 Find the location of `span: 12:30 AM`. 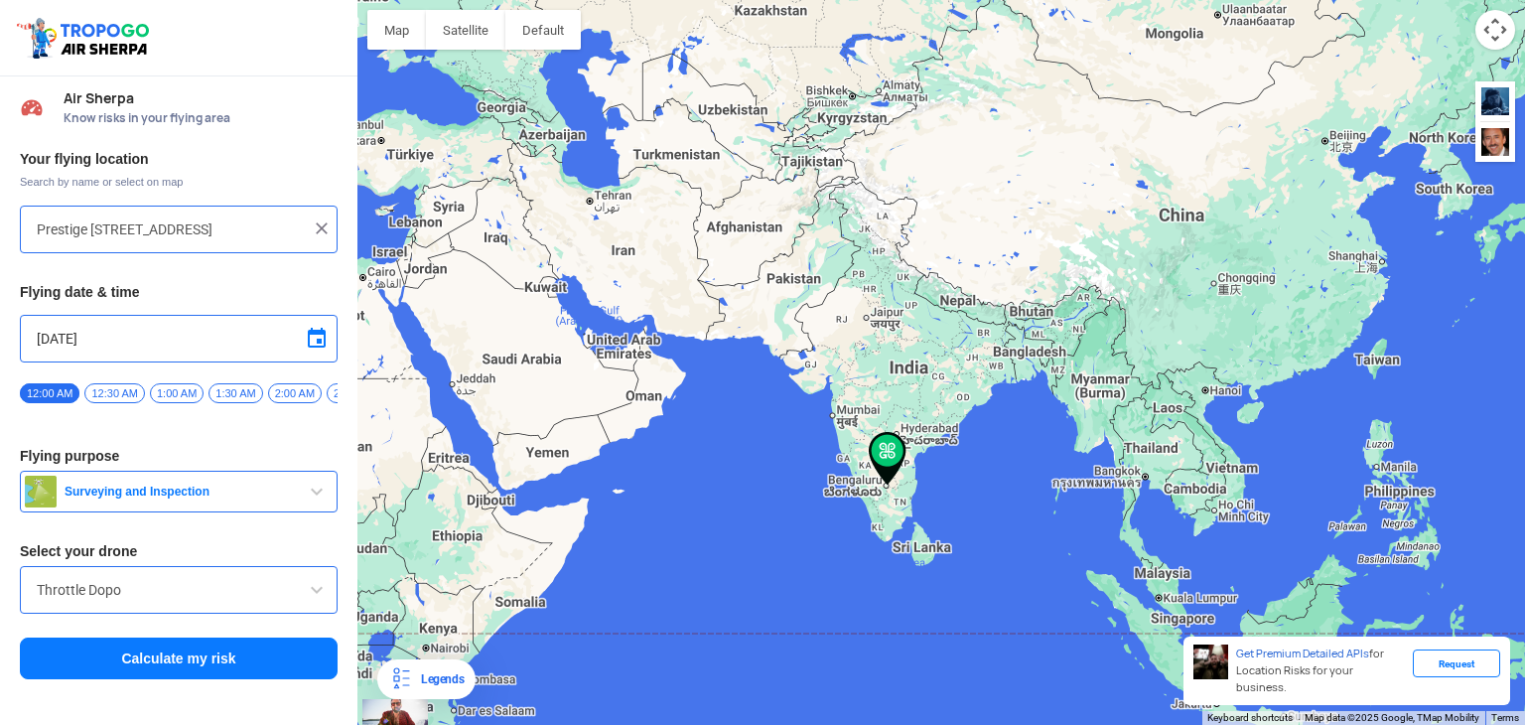

span: 12:30 AM is located at coordinates (114, 393).